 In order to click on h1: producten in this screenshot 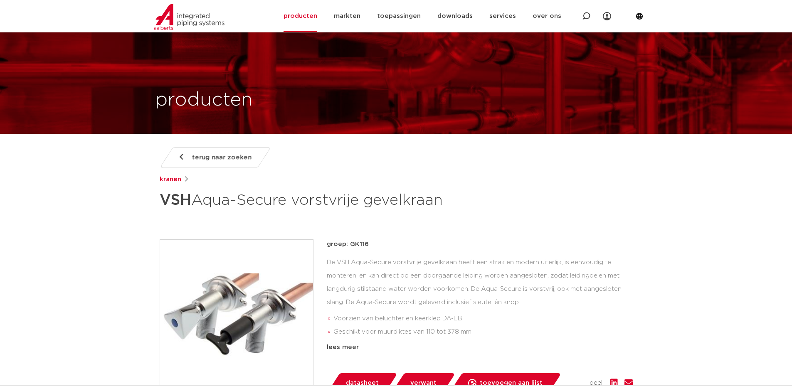, I will do `click(204, 100)`.